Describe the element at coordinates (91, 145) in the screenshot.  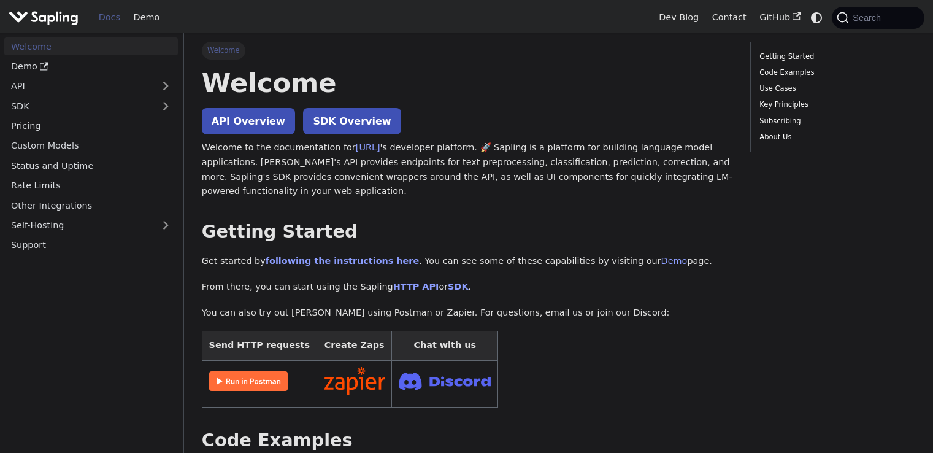
I see `a: Custom Models` at that location.